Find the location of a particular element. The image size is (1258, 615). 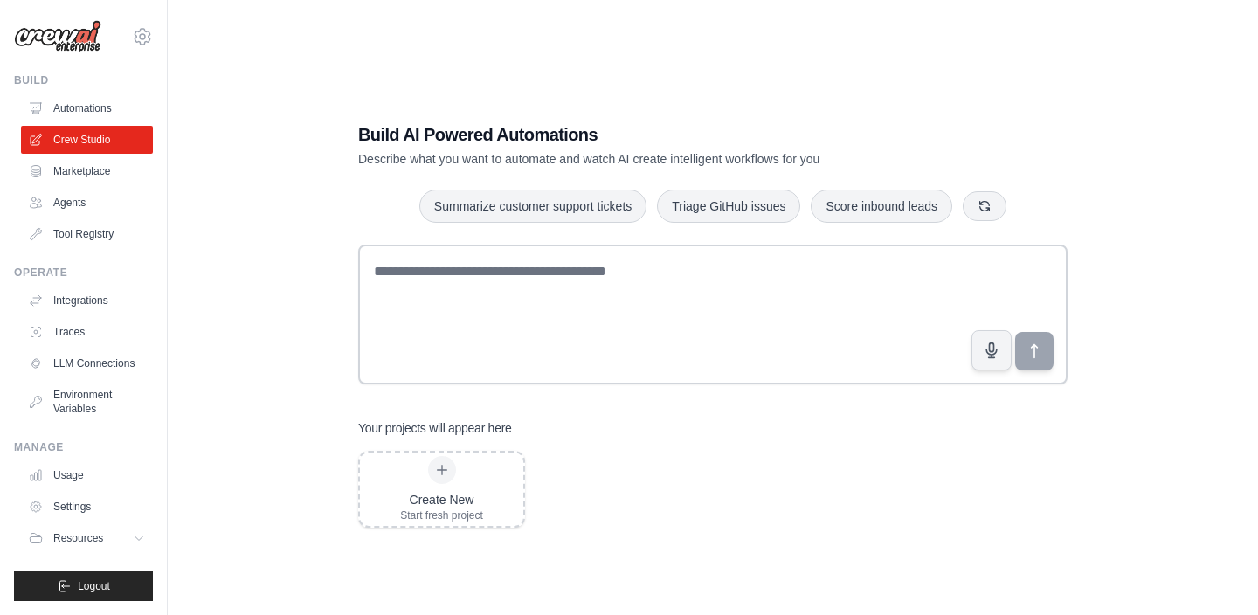

button: Resources is located at coordinates (86, 538).